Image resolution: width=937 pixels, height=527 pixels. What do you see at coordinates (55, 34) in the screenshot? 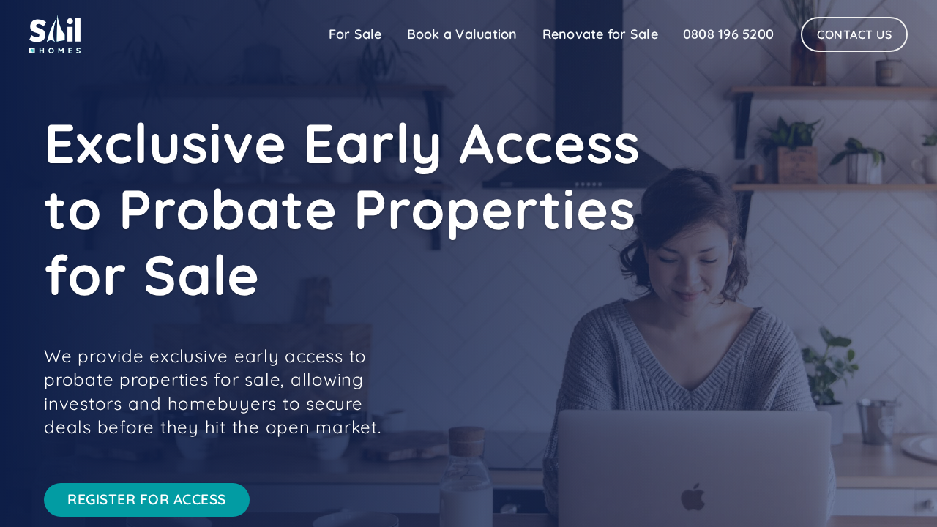
I see `img: sail home logo` at bounding box center [55, 34].